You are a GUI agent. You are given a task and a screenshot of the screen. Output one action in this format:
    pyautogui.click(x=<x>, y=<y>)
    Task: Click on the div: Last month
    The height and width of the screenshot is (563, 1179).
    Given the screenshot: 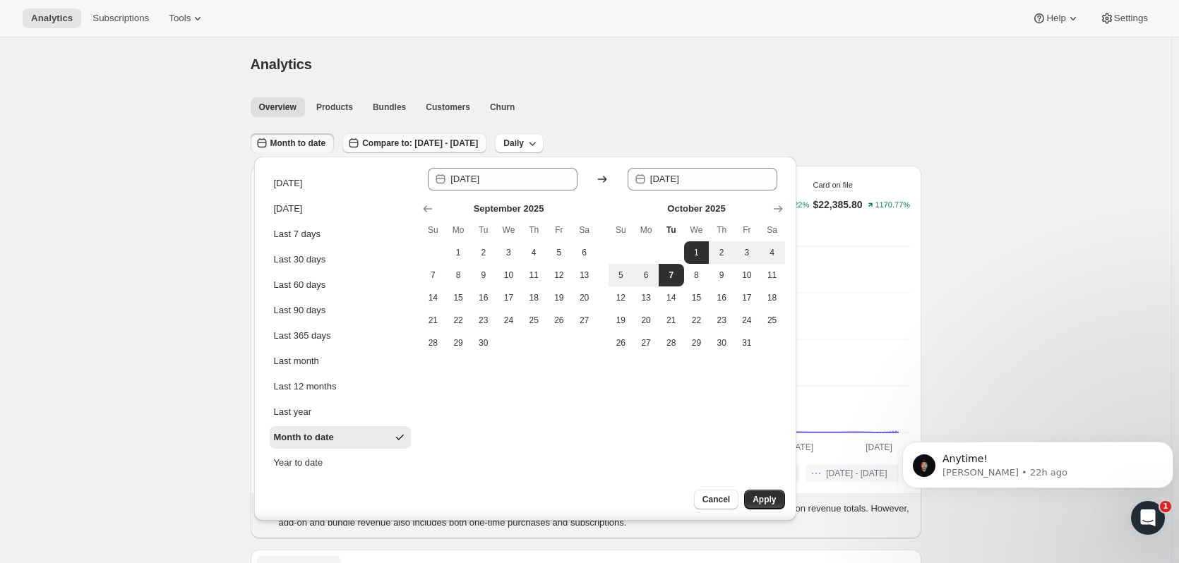 What is the action you would take?
    pyautogui.click(x=296, y=361)
    